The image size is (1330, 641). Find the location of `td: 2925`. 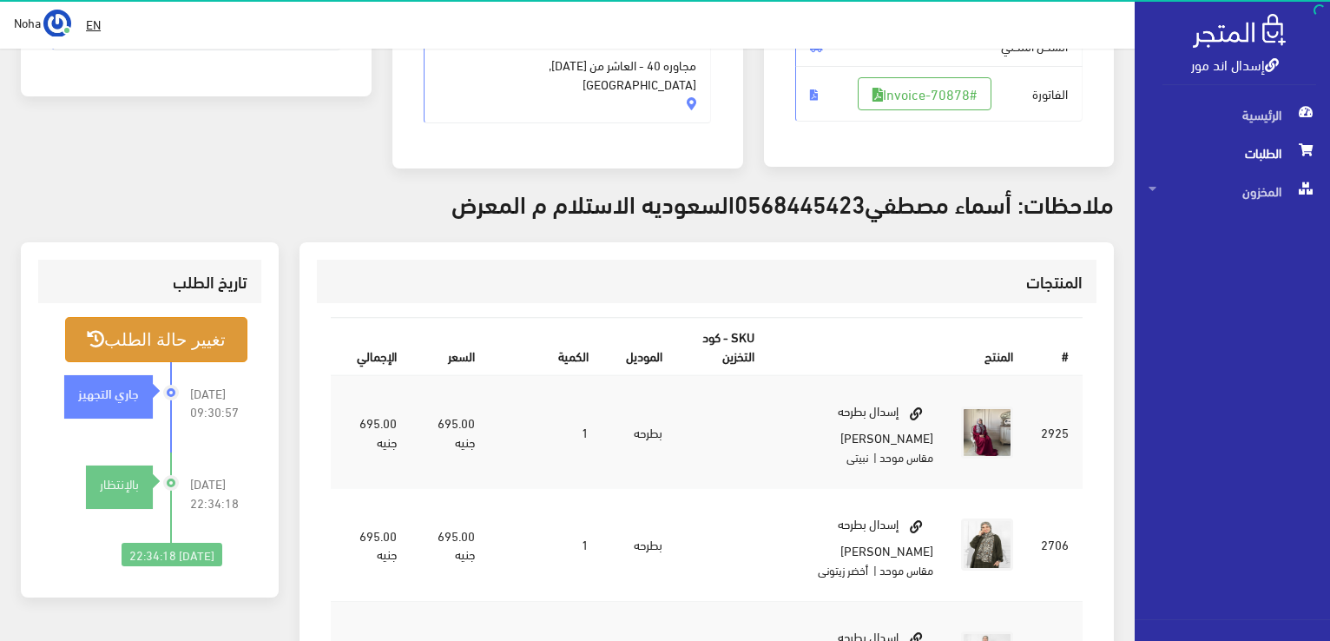

td: 2925 is located at coordinates (1055, 431).